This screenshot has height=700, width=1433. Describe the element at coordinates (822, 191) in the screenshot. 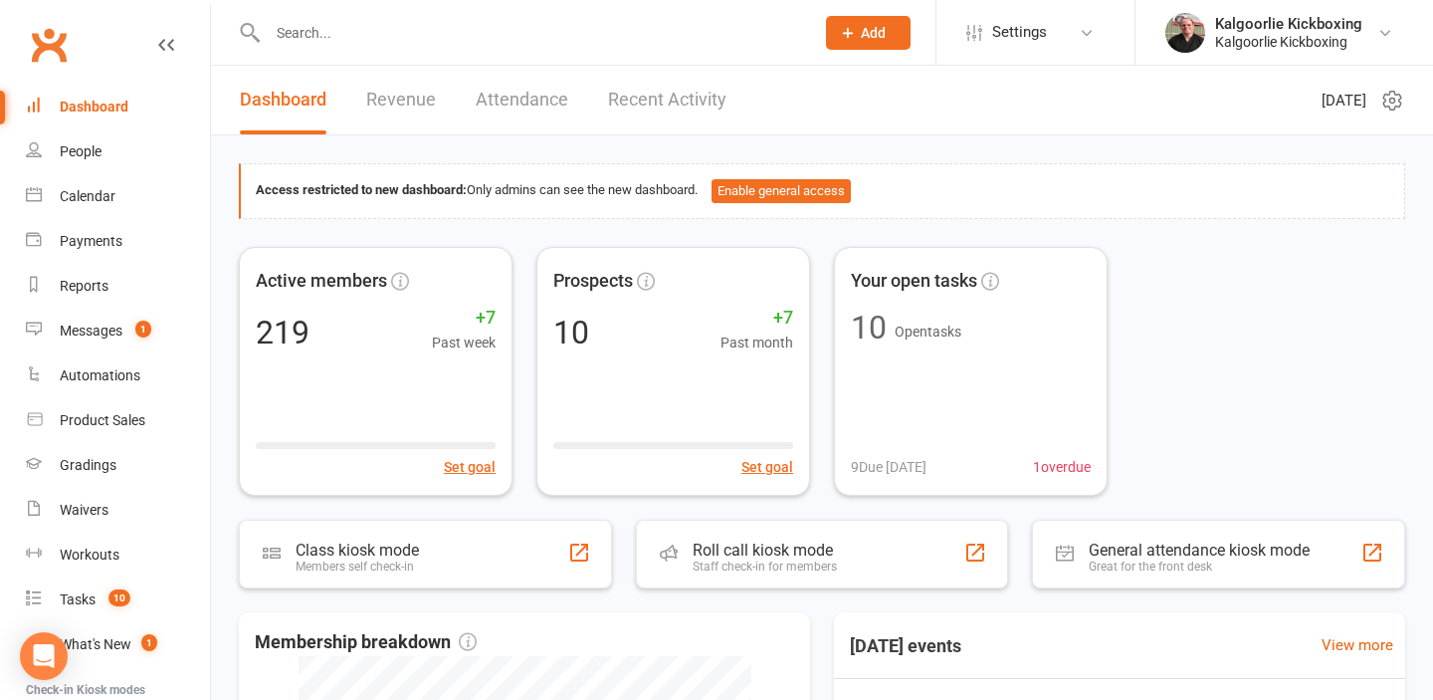

I see `div: Only admins can see the new dashboard.` at that location.